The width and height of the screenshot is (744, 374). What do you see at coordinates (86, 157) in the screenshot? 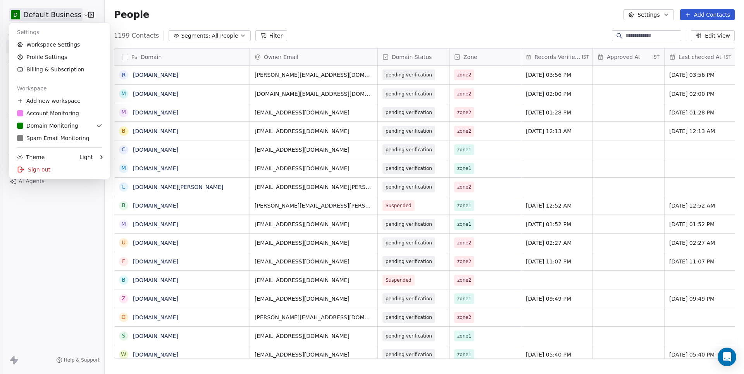
I see `div: Light` at bounding box center [86, 157].